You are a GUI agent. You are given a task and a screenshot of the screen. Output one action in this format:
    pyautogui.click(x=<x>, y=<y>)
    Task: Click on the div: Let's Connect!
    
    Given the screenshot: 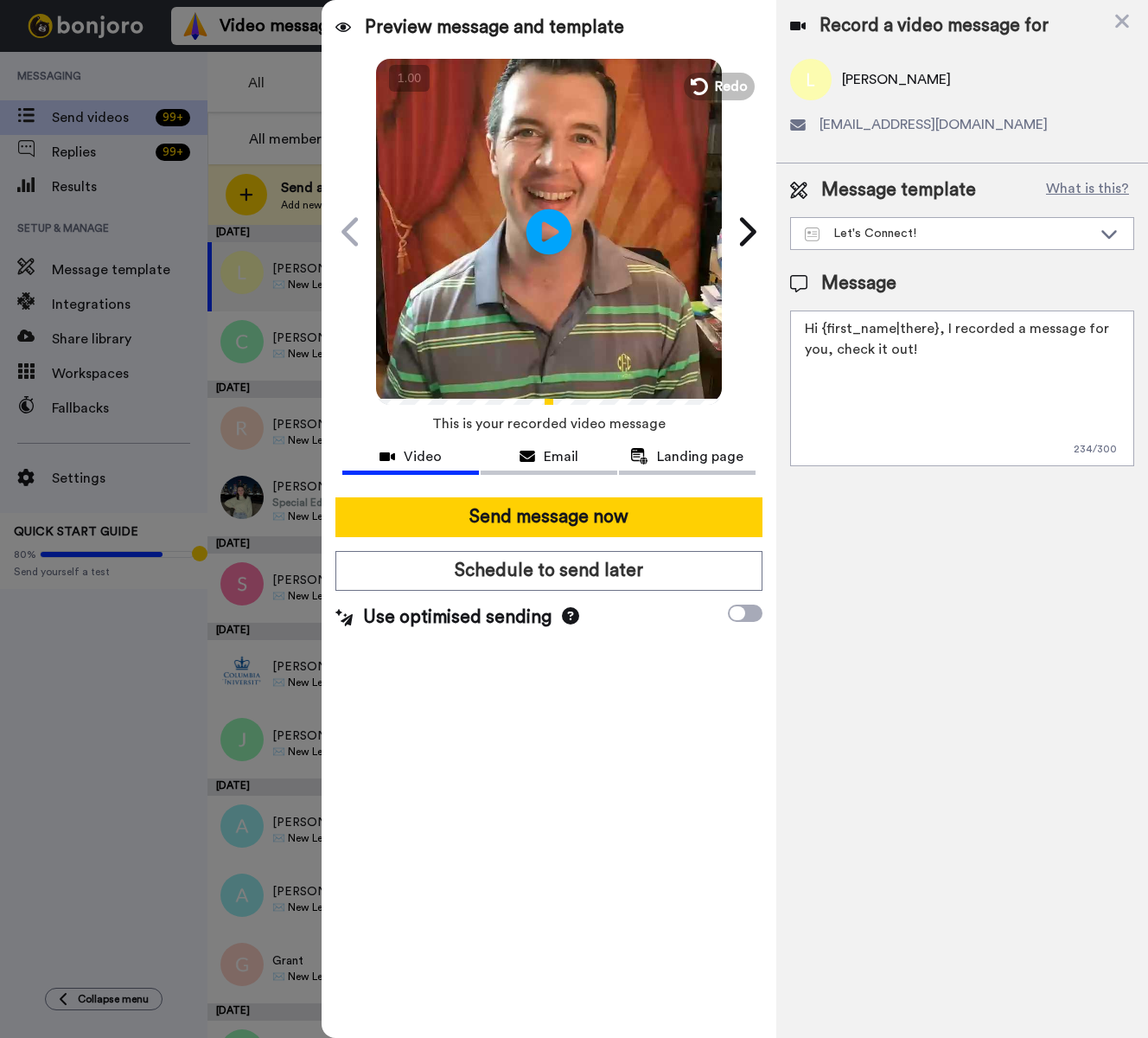 What is the action you would take?
    pyautogui.click(x=949, y=234)
    